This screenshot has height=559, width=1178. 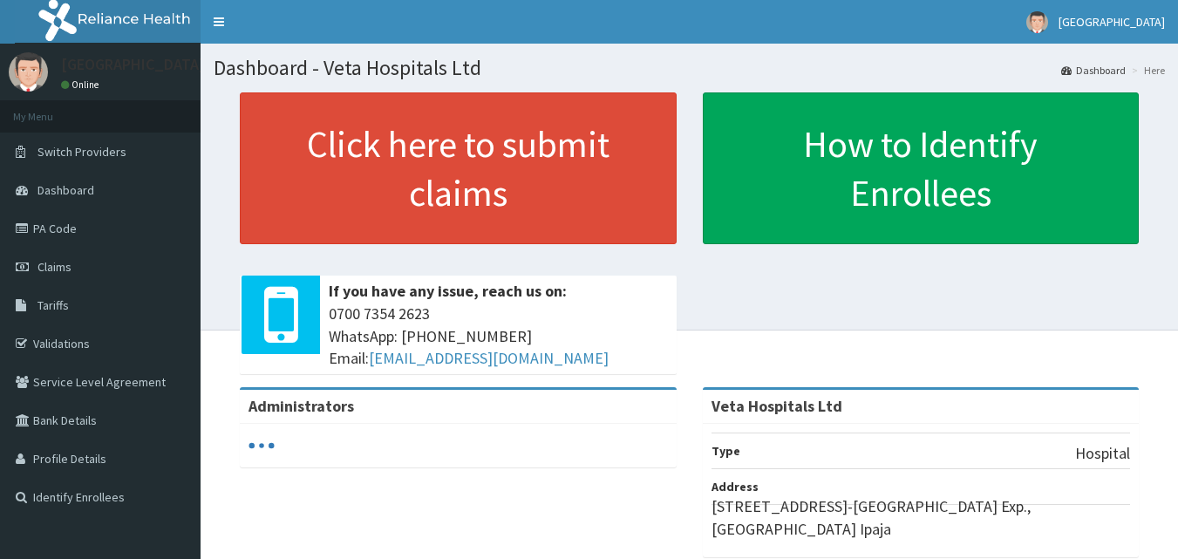 I want to click on a: How to Identify Enrollees, so click(x=921, y=168).